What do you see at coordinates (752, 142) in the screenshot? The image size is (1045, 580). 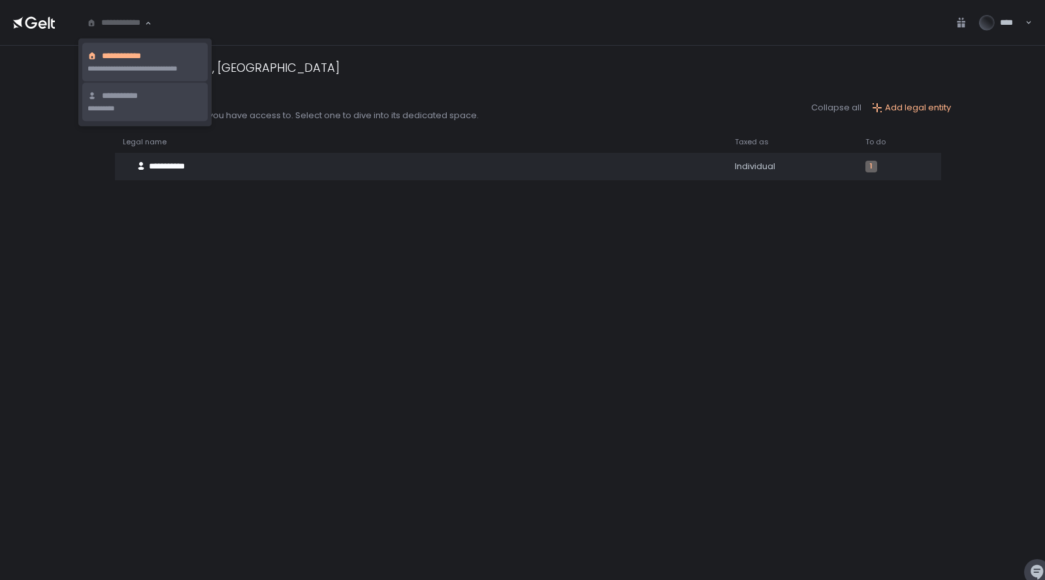 I see `span: Taxed as` at bounding box center [752, 142].